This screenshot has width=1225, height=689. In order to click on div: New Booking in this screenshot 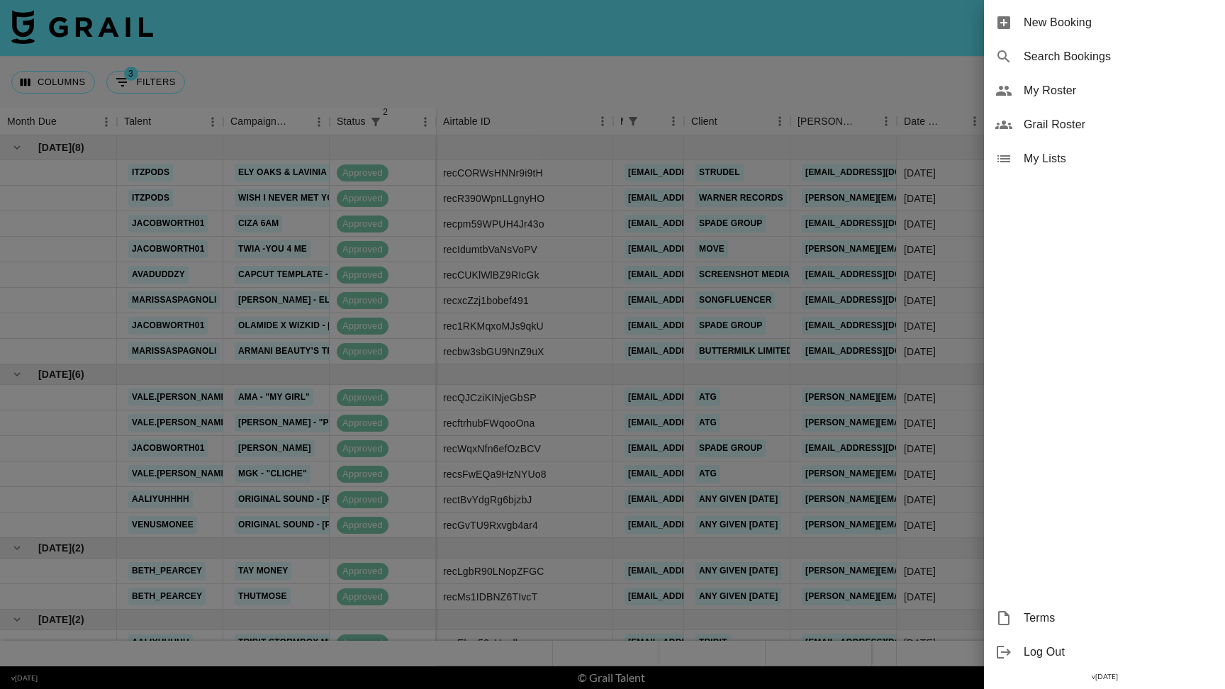, I will do `click(1104, 23)`.